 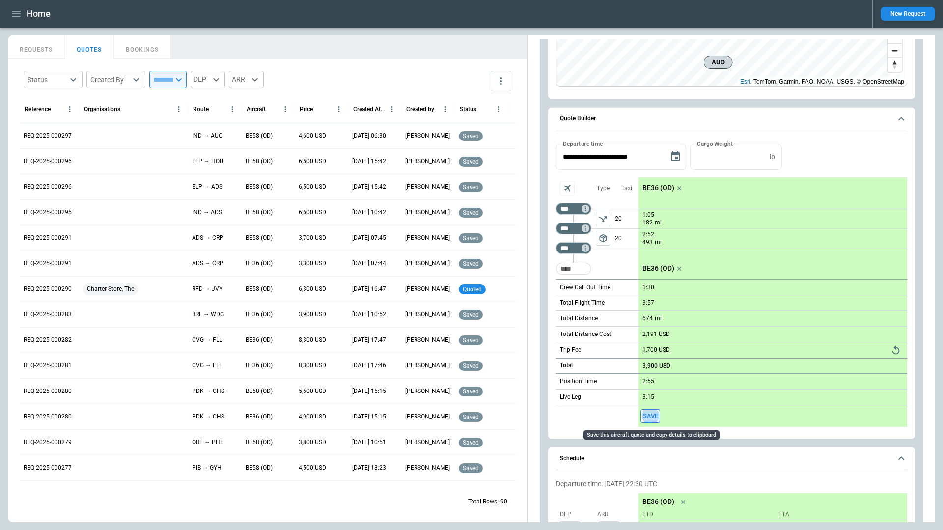 What do you see at coordinates (48, 468) in the screenshot?
I see `p: REQ-2025-000277` at bounding box center [48, 468].